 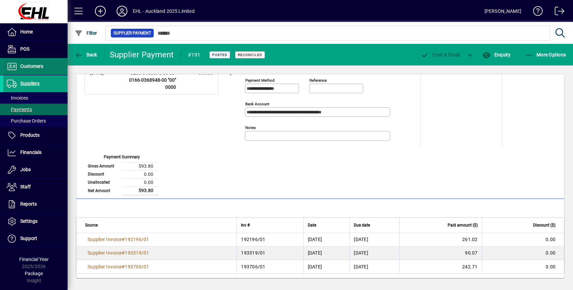 I want to click on span: Payments, so click(x=19, y=109).